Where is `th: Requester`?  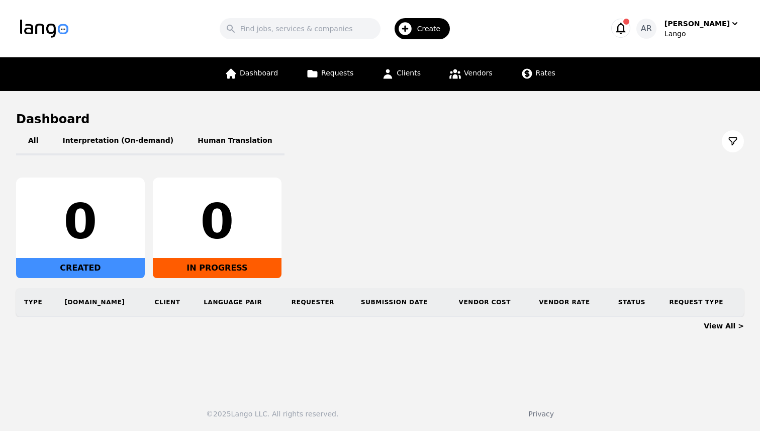 th: Requester is located at coordinates (318, 302).